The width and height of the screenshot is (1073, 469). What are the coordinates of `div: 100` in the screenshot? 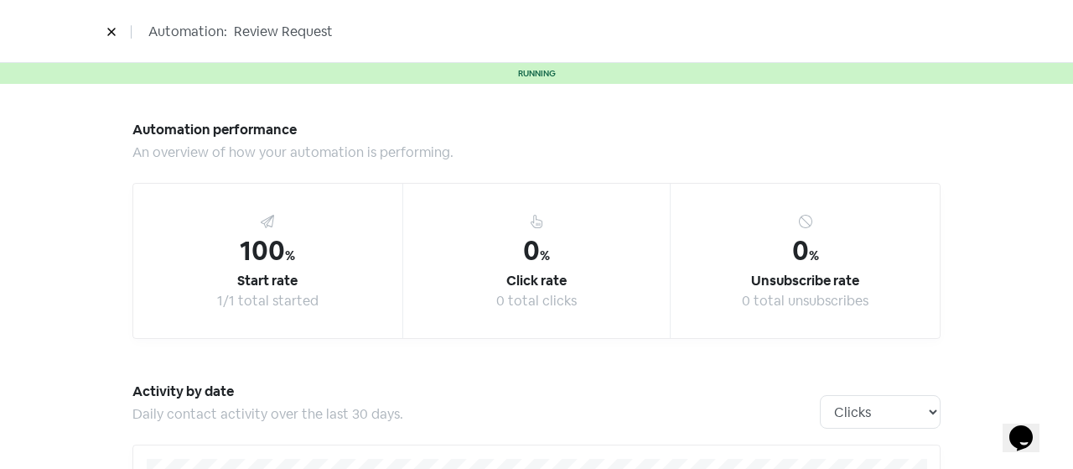 It's located at (268, 251).